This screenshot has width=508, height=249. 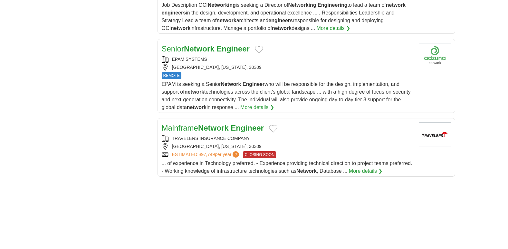 What do you see at coordinates (206, 49) in the screenshot?
I see `a: SeniorNetwork Engineer` at bounding box center [206, 49].